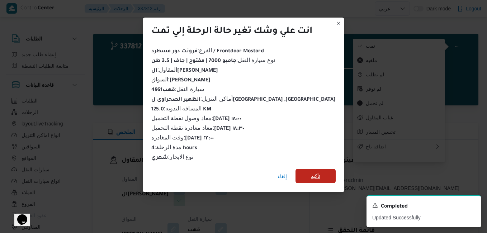 This screenshot has width=487, height=233. Describe the element at coordinates (198, 128) in the screenshot. I see `span: معاد مغادرة نقطة التحميل :` at that location.